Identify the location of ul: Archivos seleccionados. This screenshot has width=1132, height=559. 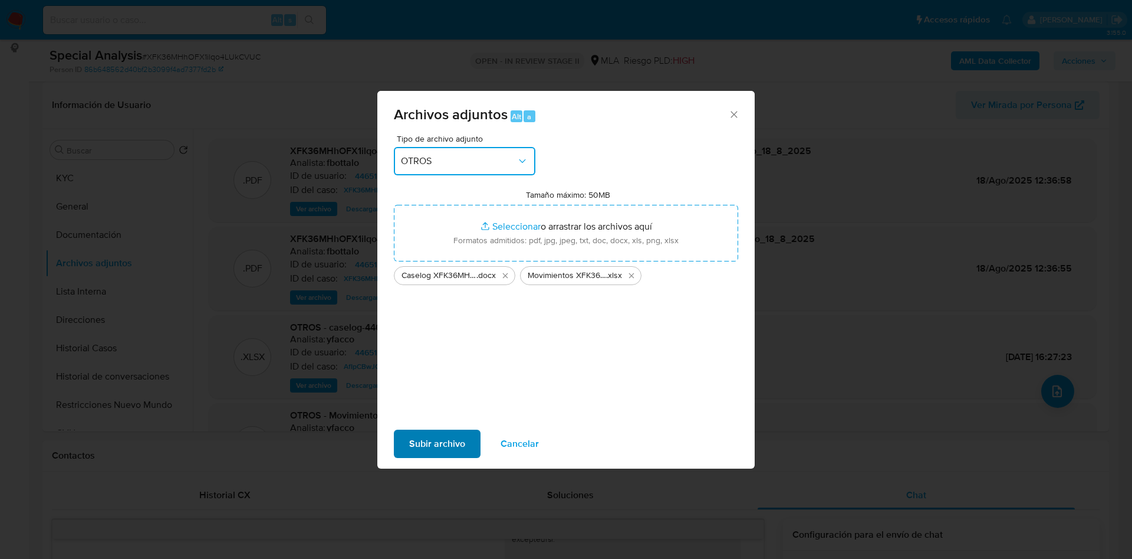
(566, 273).